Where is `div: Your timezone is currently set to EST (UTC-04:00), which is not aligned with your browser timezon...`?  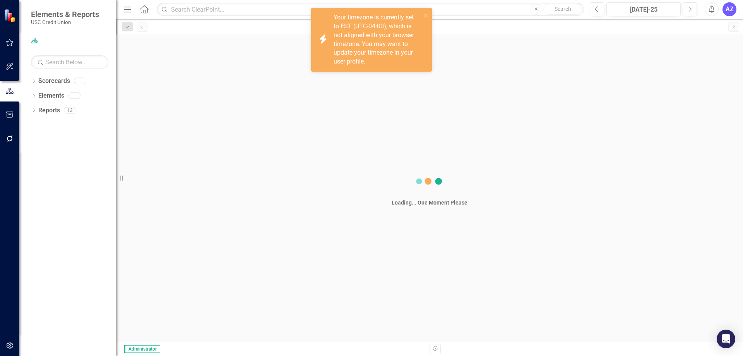
div: Your timezone is currently set to EST (UTC-04:00), which is not aligned with your browser timezon... is located at coordinates (377, 39).